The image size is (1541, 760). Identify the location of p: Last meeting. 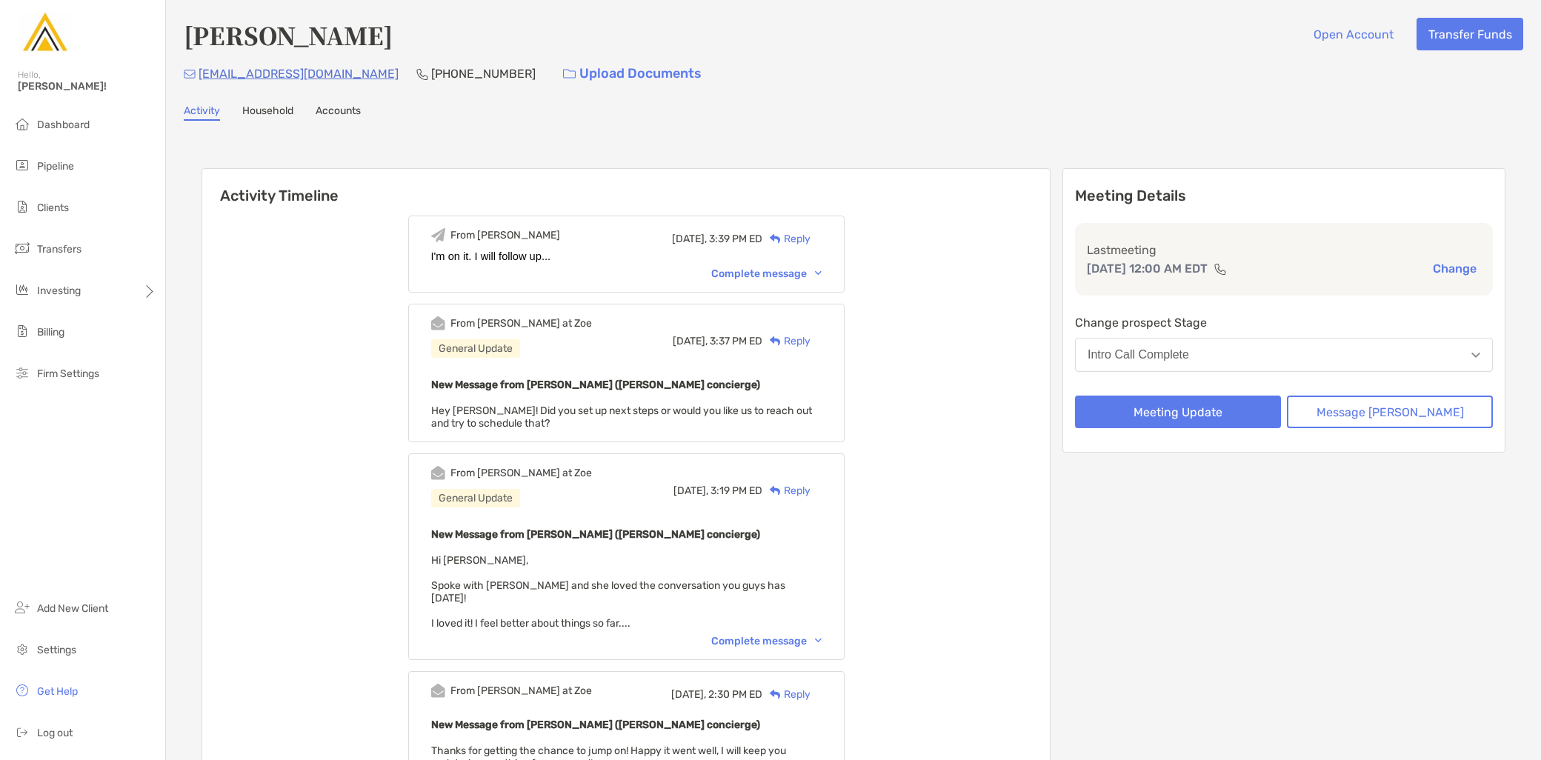
(1284, 250).